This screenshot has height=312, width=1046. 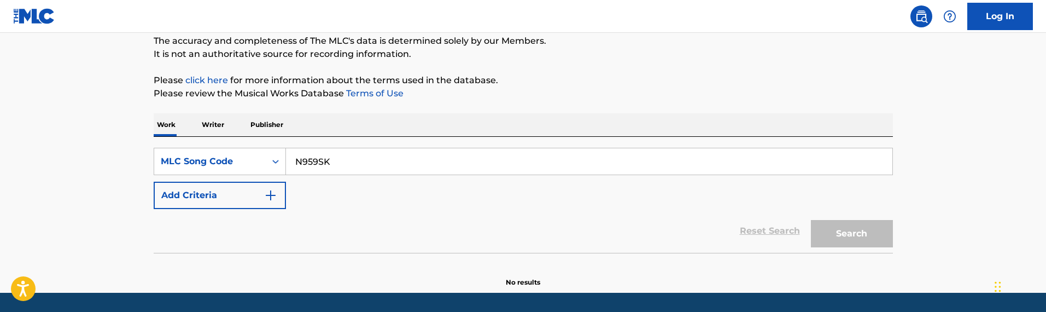 What do you see at coordinates (1019, 285) in the screenshot?
I see `div: Chat Widget` at bounding box center [1019, 285].